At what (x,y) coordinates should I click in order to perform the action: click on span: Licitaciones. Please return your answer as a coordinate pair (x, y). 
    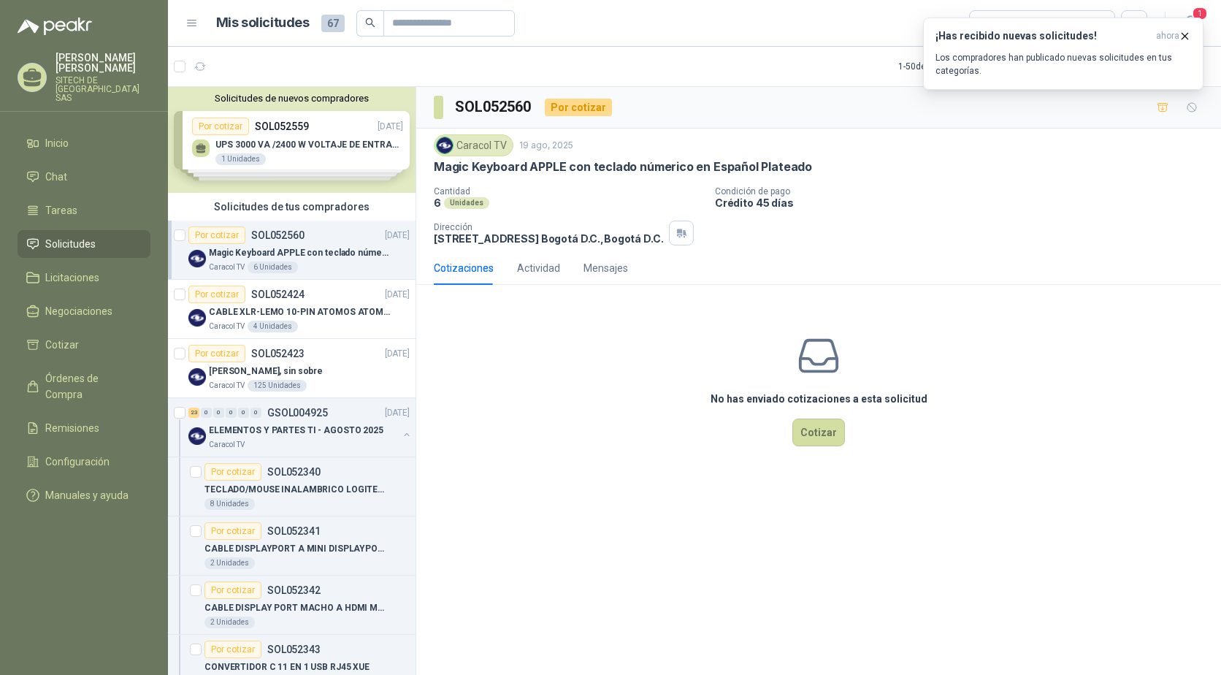
    Looking at the image, I should click on (72, 278).